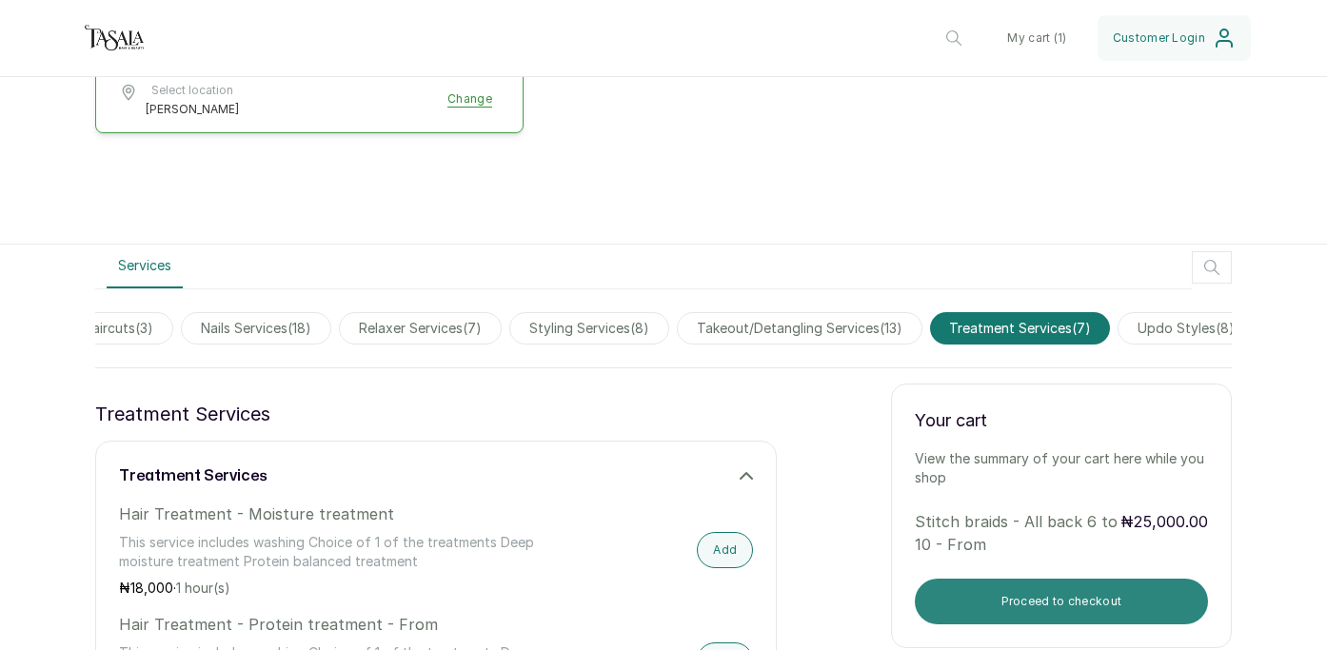 Image resolution: width=1327 pixels, height=650 pixels. What do you see at coordinates (1174, 38) in the screenshot?
I see `button: Customer Login` at bounding box center [1174, 38].